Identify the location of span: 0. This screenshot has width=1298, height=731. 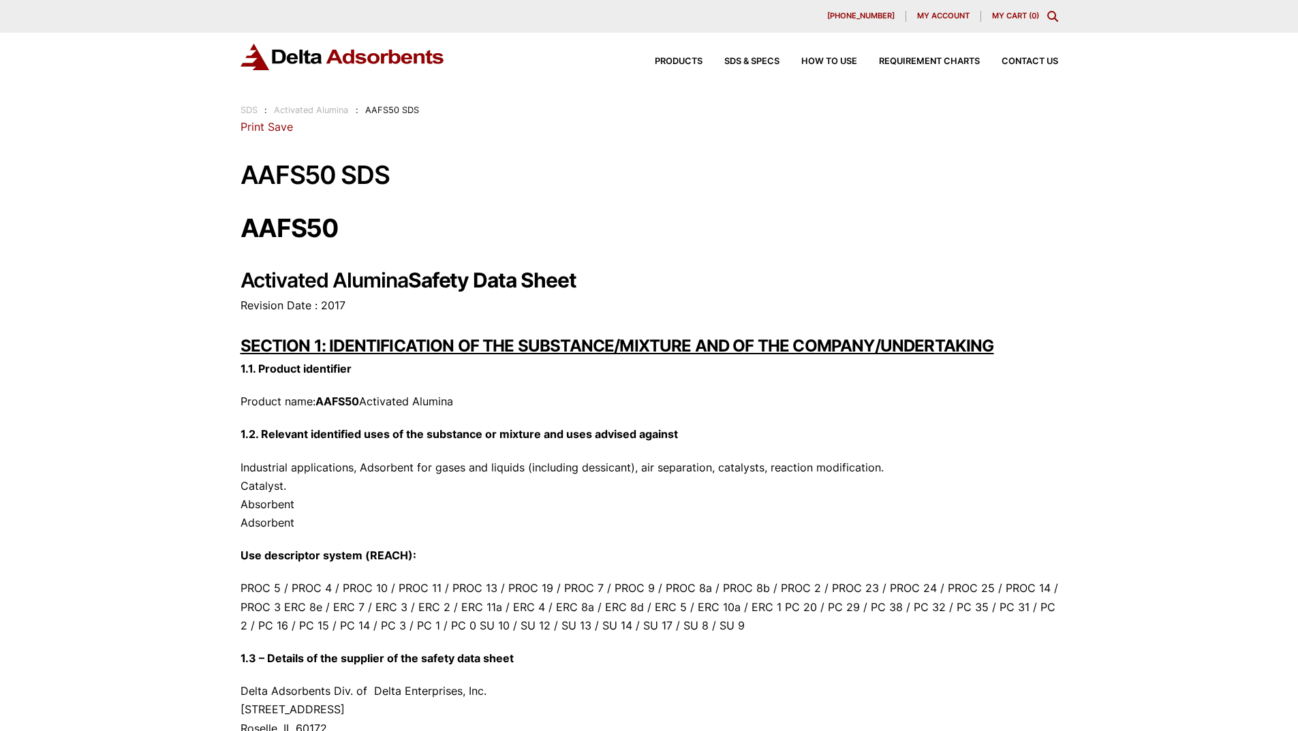
(1034, 16).